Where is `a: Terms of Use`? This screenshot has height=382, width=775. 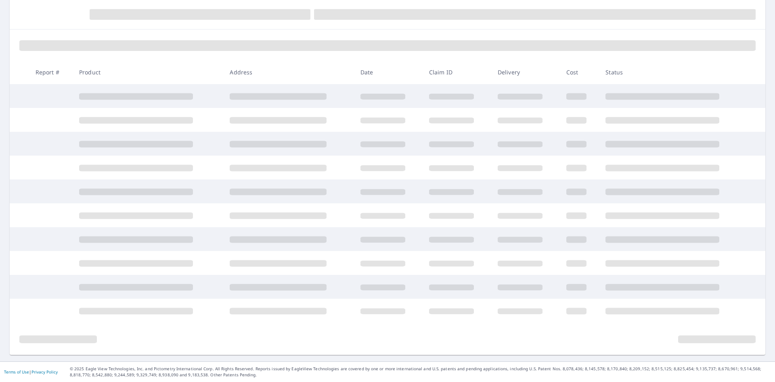
a: Terms of Use is located at coordinates (17, 372).